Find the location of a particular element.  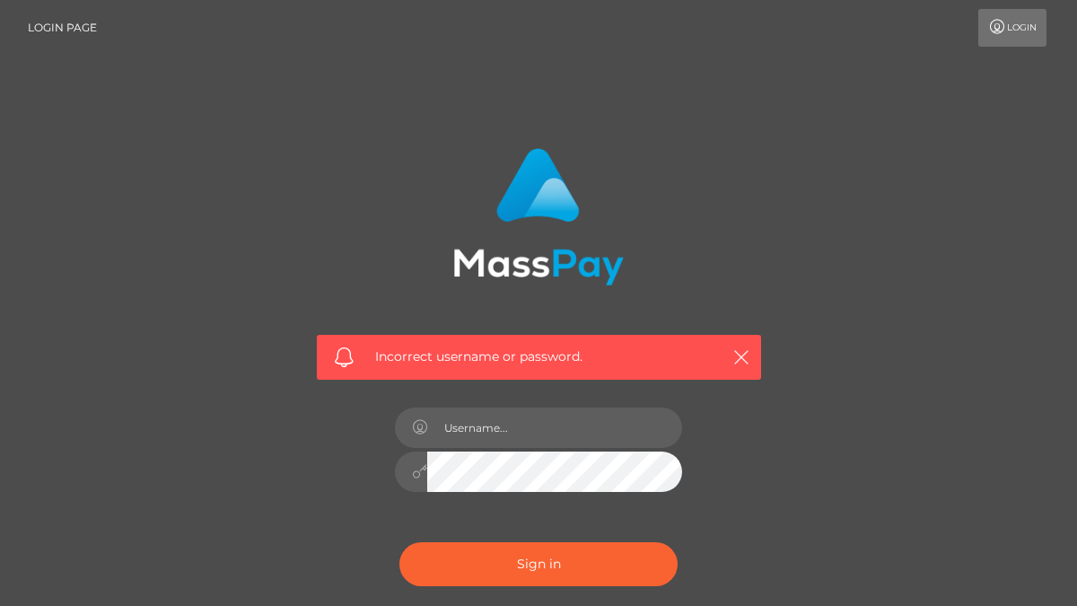

button: Sign in is located at coordinates (538, 564).